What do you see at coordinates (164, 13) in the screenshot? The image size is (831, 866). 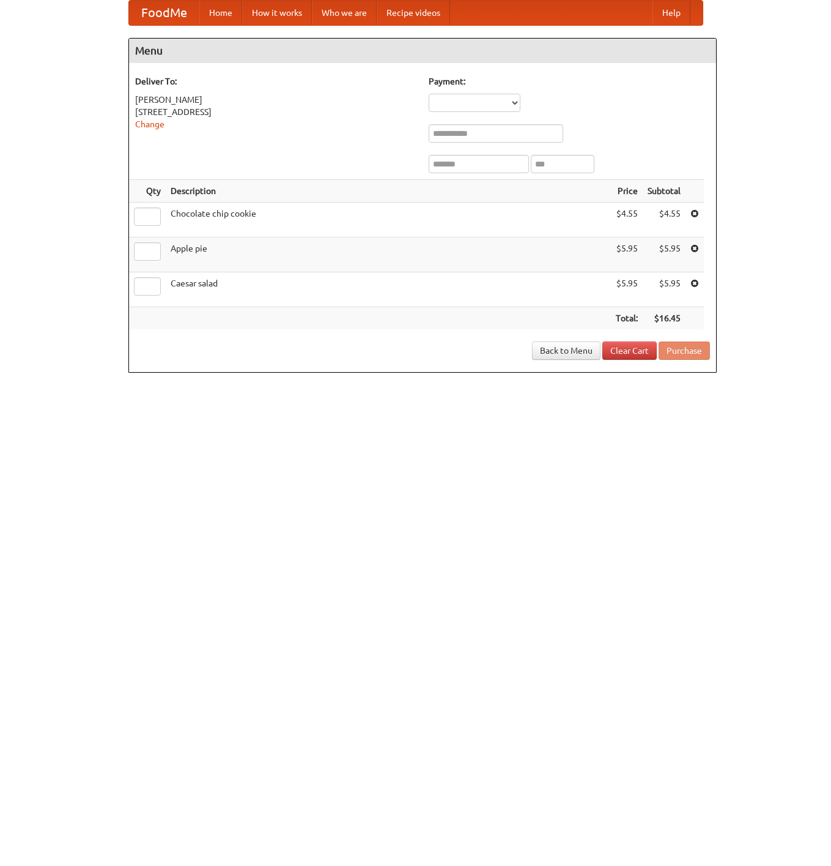 I see `a: FoodMe` at bounding box center [164, 13].